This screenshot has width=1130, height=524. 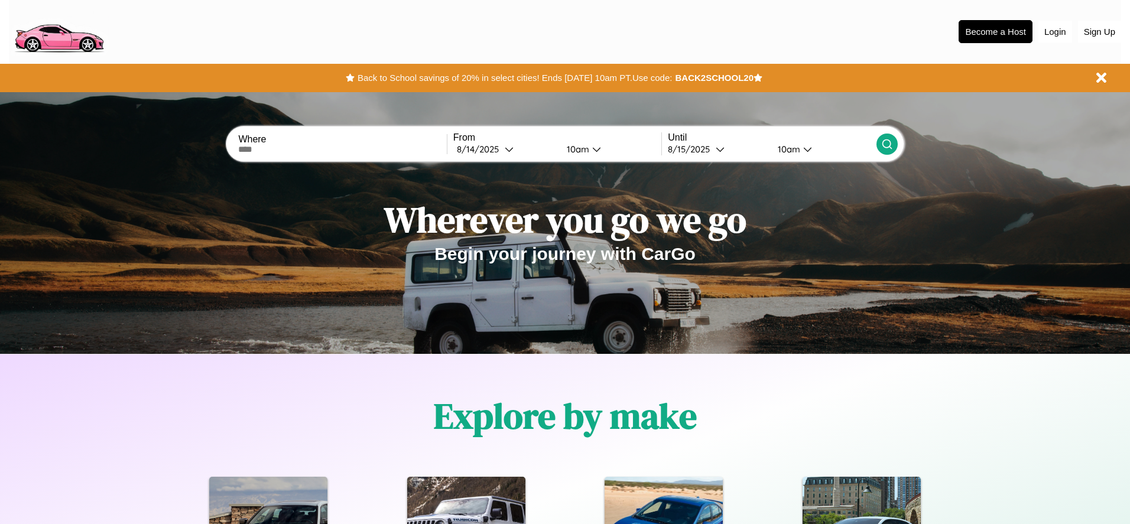 I want to click on button: Login, so click(x=1055, y=31).